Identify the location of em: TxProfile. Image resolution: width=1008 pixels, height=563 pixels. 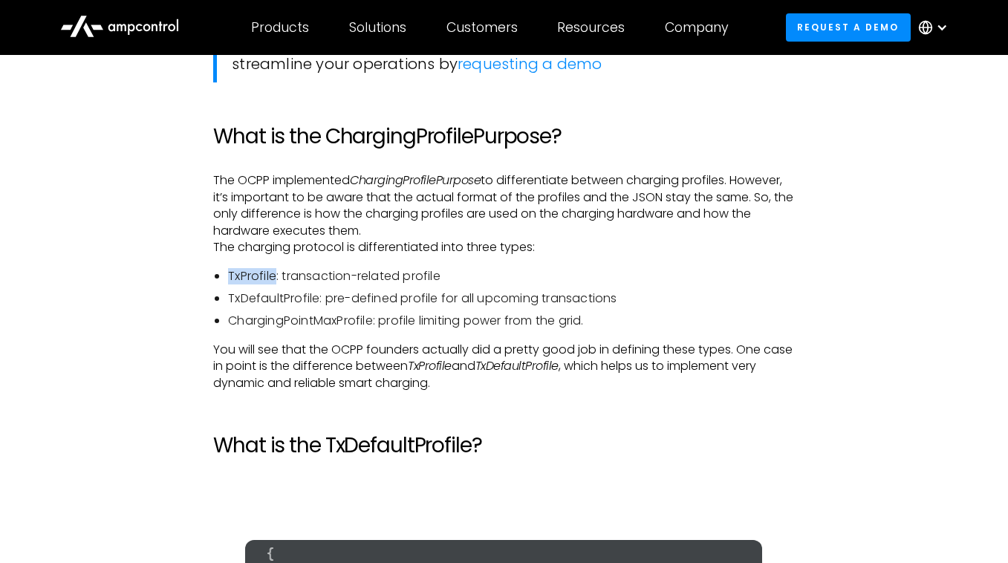
(429, 366).